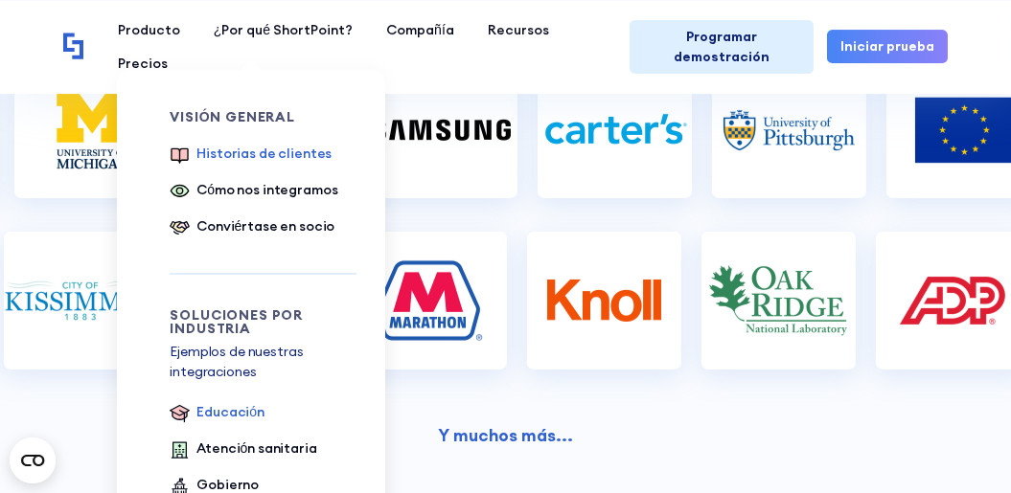 The height and width of the screenshot is (493, 1011). Describe the element at coordinates (142, 63) in the screenshot. I see `a: Precios` at that location.